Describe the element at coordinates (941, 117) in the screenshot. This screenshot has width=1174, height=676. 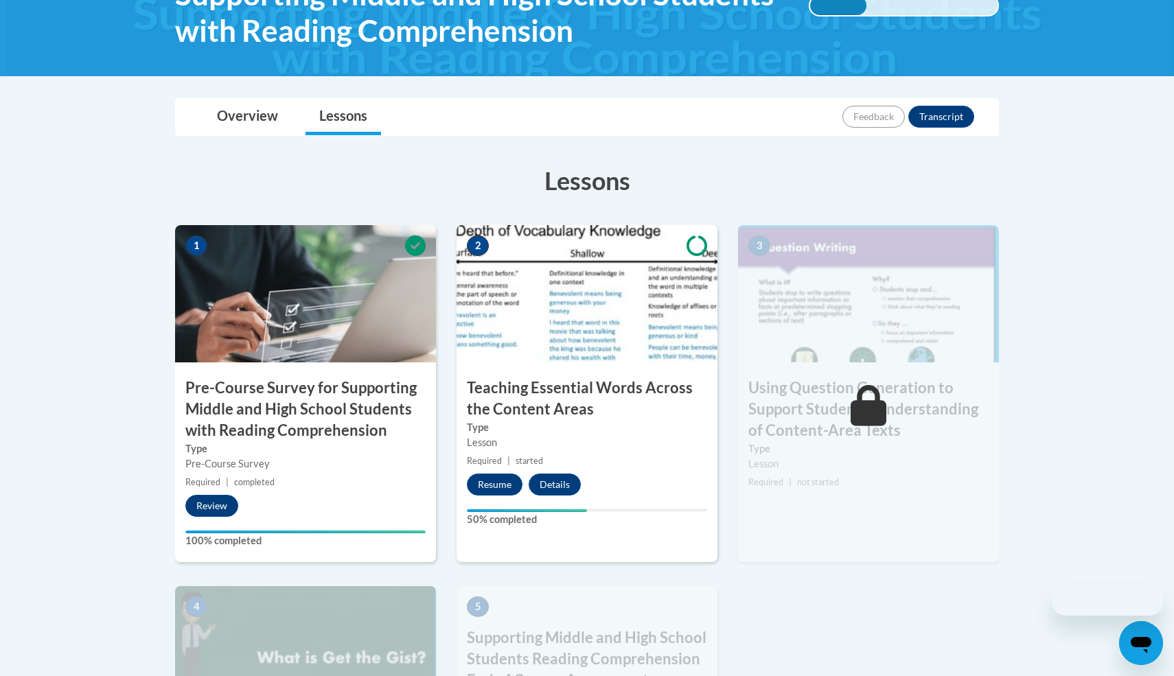
I see `button: Transcript` at that location.